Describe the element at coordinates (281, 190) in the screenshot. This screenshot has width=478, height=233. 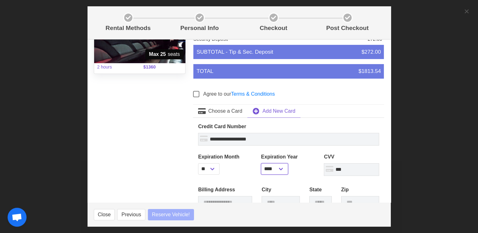
I see `label: City` at that location.